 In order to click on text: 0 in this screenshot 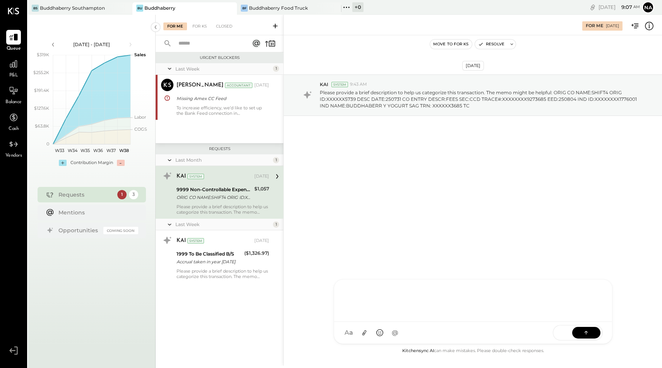, I will do `click(48, 144)`.